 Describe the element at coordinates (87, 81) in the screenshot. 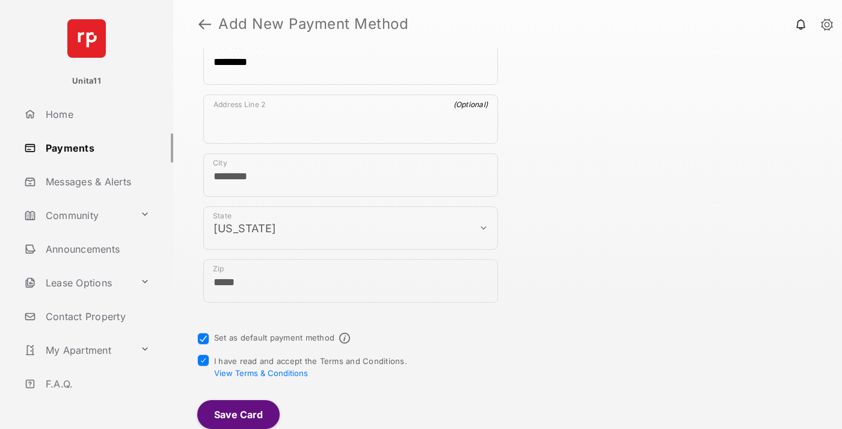

I see `p: Unita11` at that location.